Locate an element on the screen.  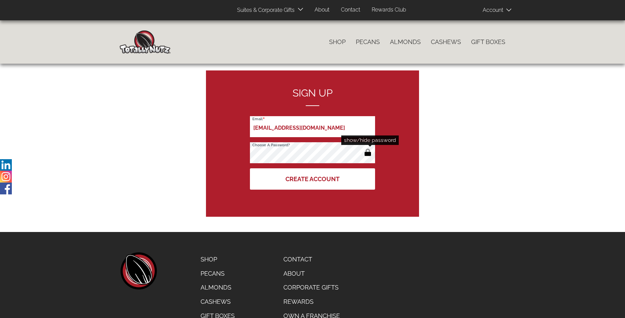
button: Create Account is located at coordinates (312, 179).